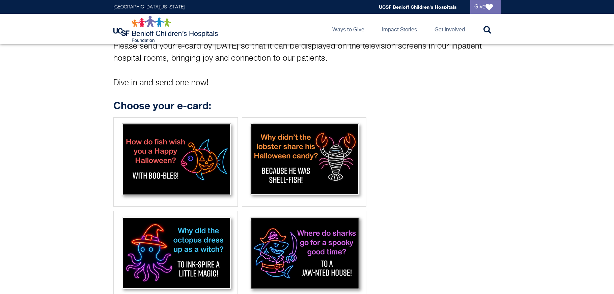  I want to click on img: Logo for UCSF Benioff Children's Hospitals Foundation, so click(166, 29).